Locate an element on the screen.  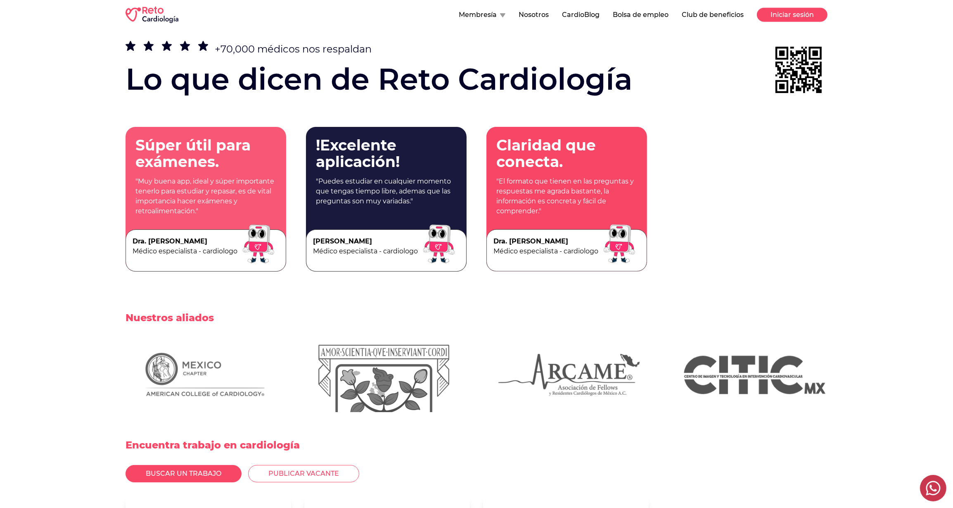
img: RETO Cardio Logo is located at coordinates (152, 15).